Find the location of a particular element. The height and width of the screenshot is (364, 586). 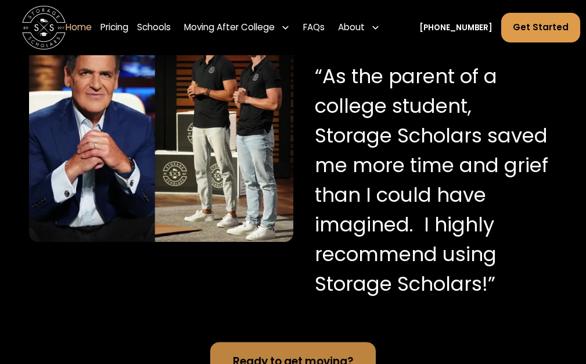

a: Get Started is located at coordinates (541, 27).